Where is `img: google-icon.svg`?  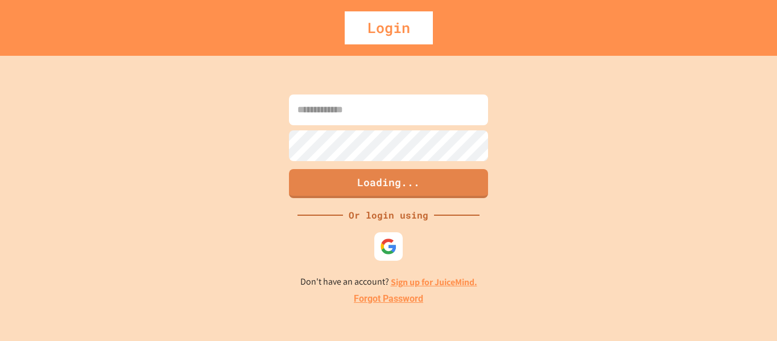 img: google-icon.svg is located at coordinates (389, 246).